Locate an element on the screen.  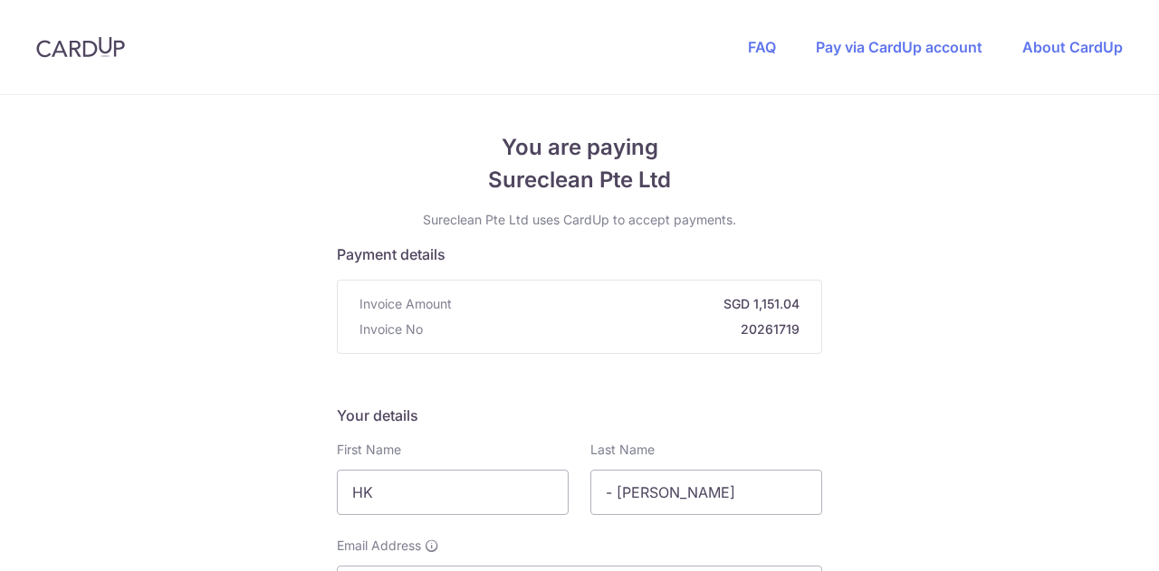
label: First Name is located at coordinates (369, 450).